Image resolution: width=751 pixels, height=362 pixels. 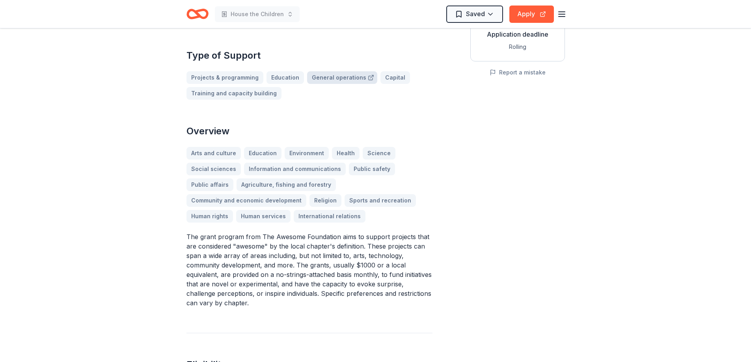 What do you see at coordinates (257, 14) in the screenshot?
I see `span: House the Children` at bounding box center [257, 14].